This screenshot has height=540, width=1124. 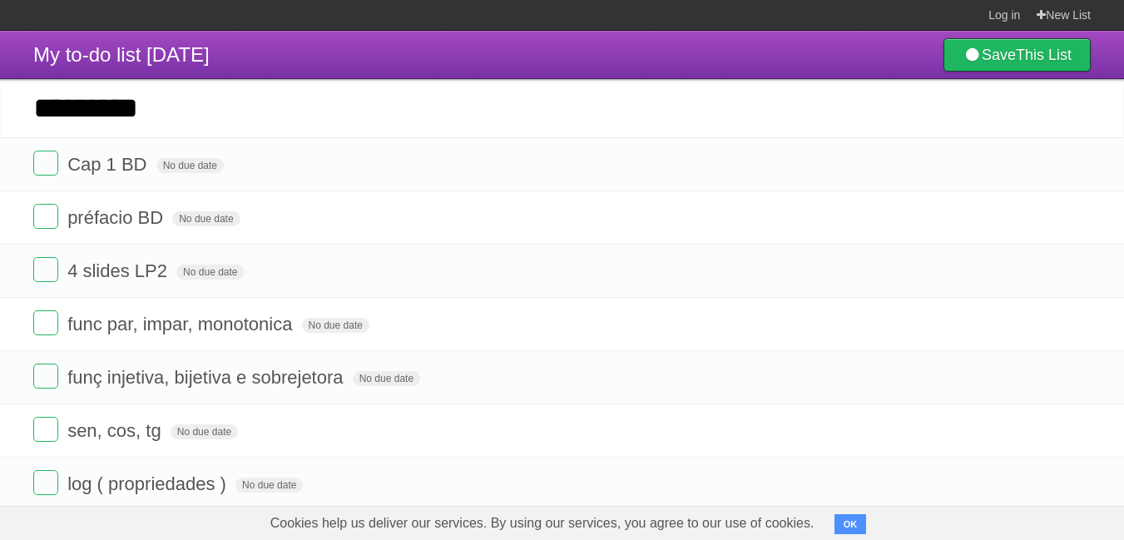 What do you see at coordinates (207, 377) in the screenshot?
I see `span: funç injetiva, bijetiva e sobrejetora` at bounding box center [207, 377].